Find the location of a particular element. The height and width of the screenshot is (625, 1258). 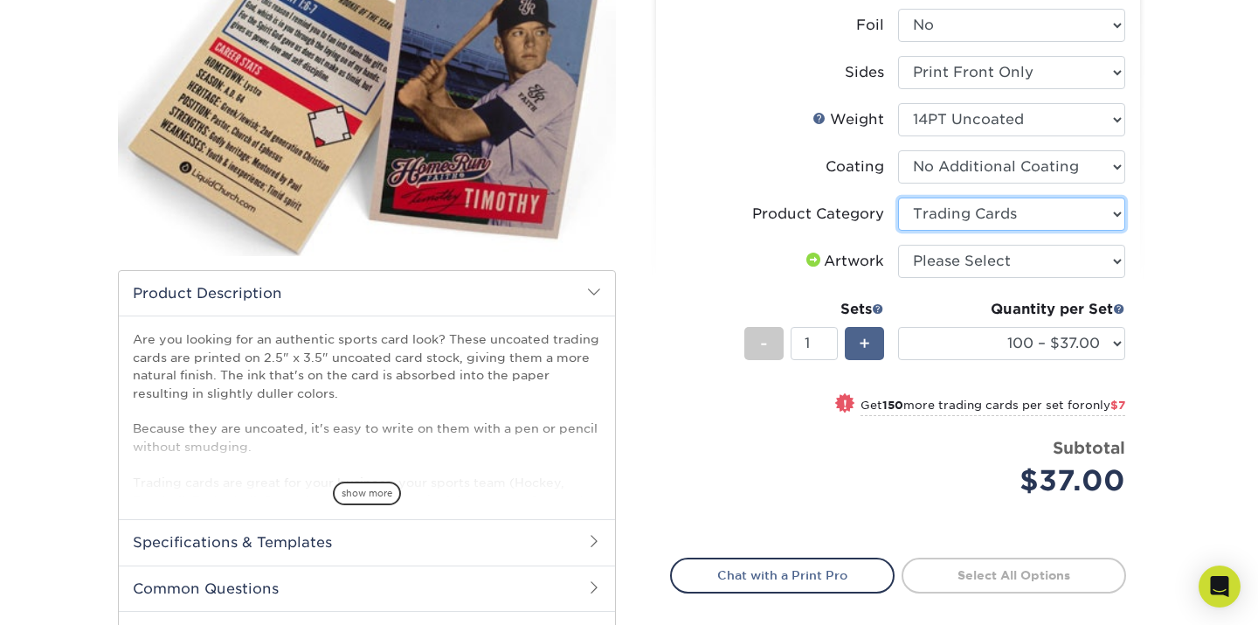

span: only is located at coordinates (1105, 405).